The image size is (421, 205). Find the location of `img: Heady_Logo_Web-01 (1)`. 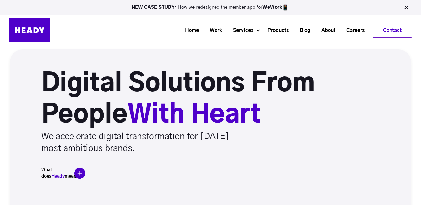

img: Heady_Logo_Web-01 (1) is located at coordinates (30, 30).